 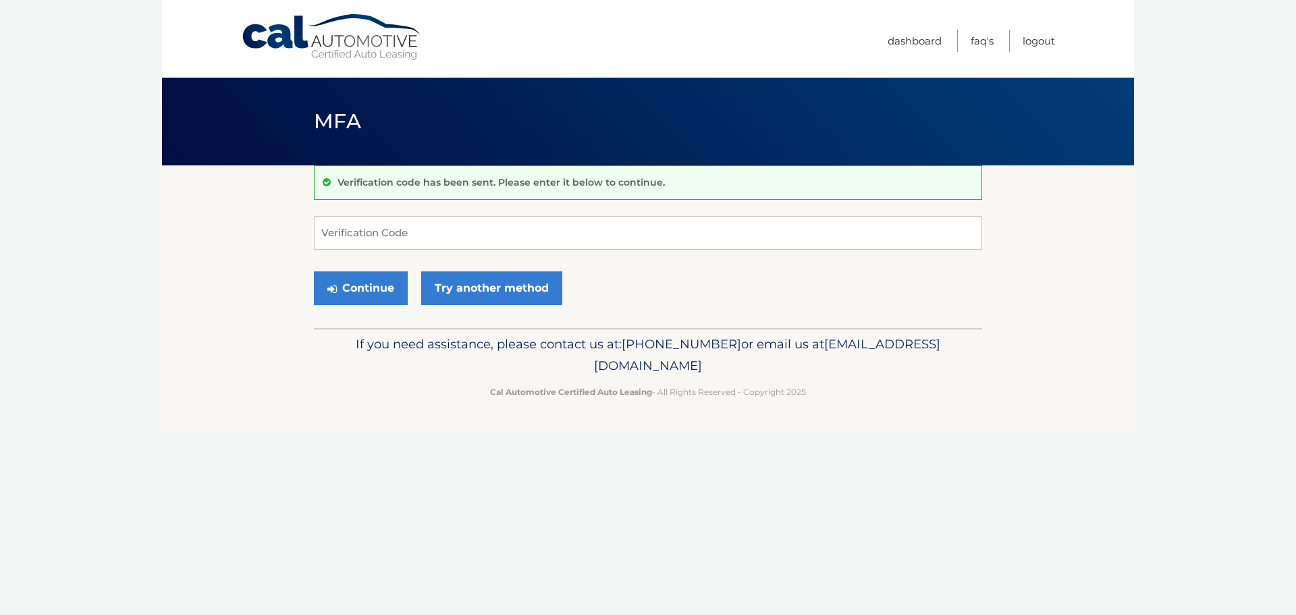 What do you see at coordinates (571, 391) in the screenshot?
I see `strong: Cal Automotive Certified Auto Leasing` at bounding box center [571, 391].